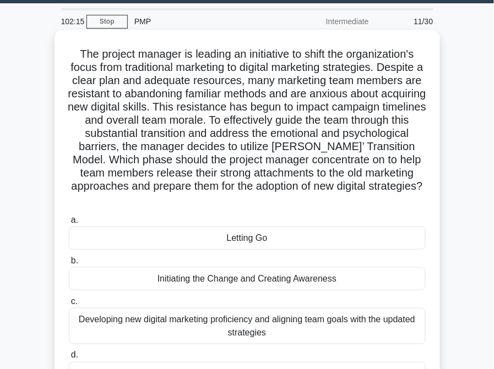  What do you see at coordinates (74, 301) in the screenshot?
I see `span: c.` at bounding box center [74, 301].